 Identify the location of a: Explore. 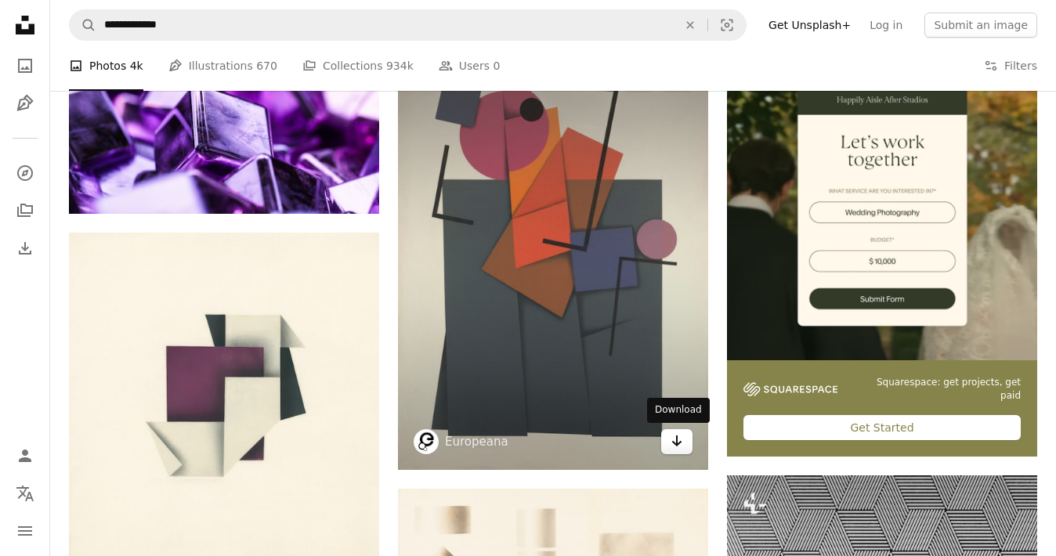
(25, 173).